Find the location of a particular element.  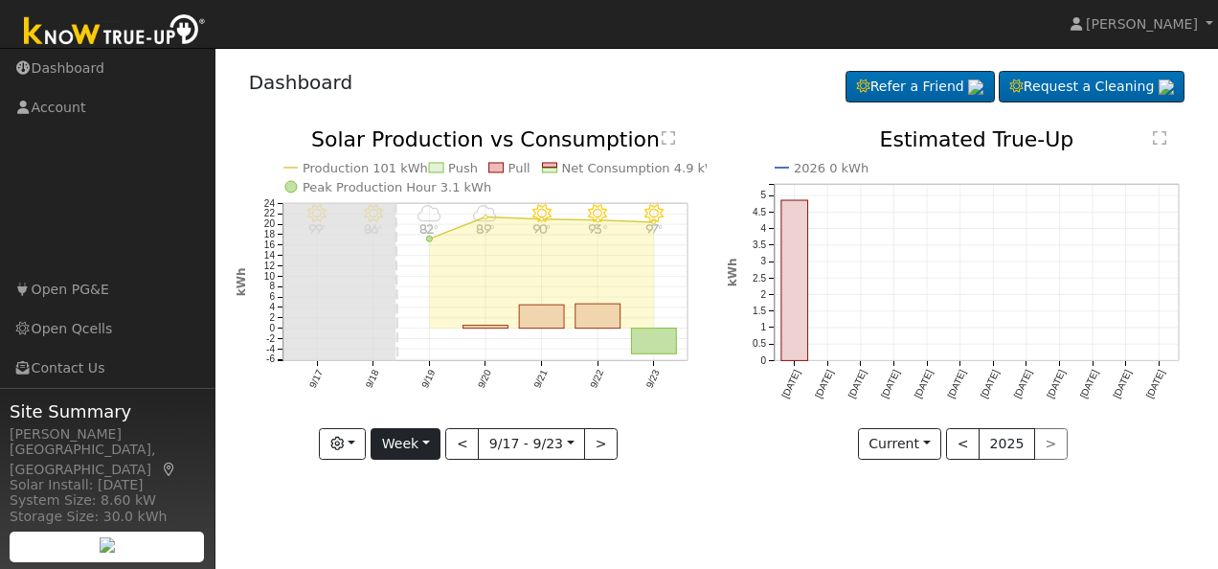

text: 0.5 is located at coordinates (759, 344).